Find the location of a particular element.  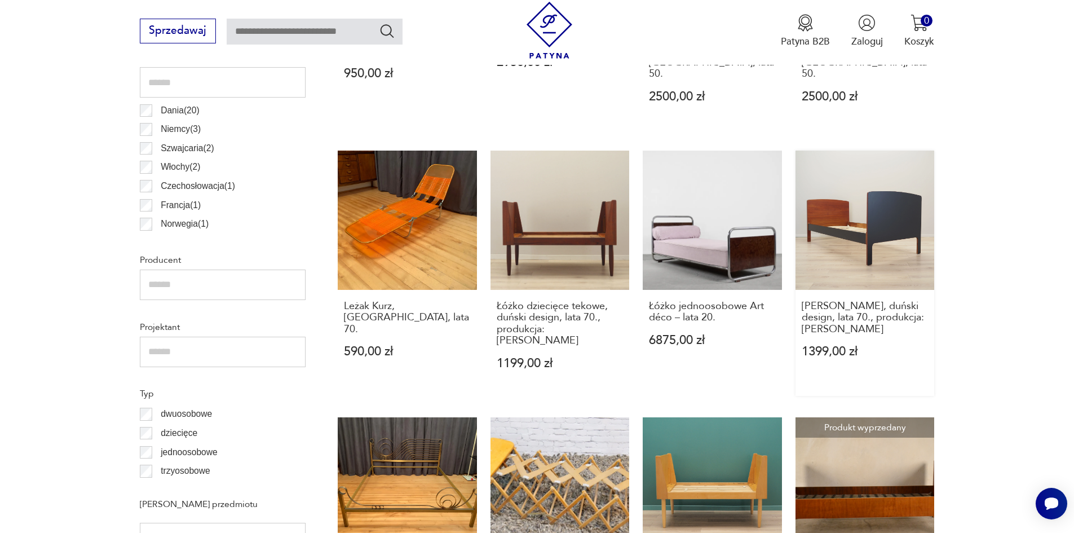

p: Francja ( 1 ) is located at coordinates (180, 205).